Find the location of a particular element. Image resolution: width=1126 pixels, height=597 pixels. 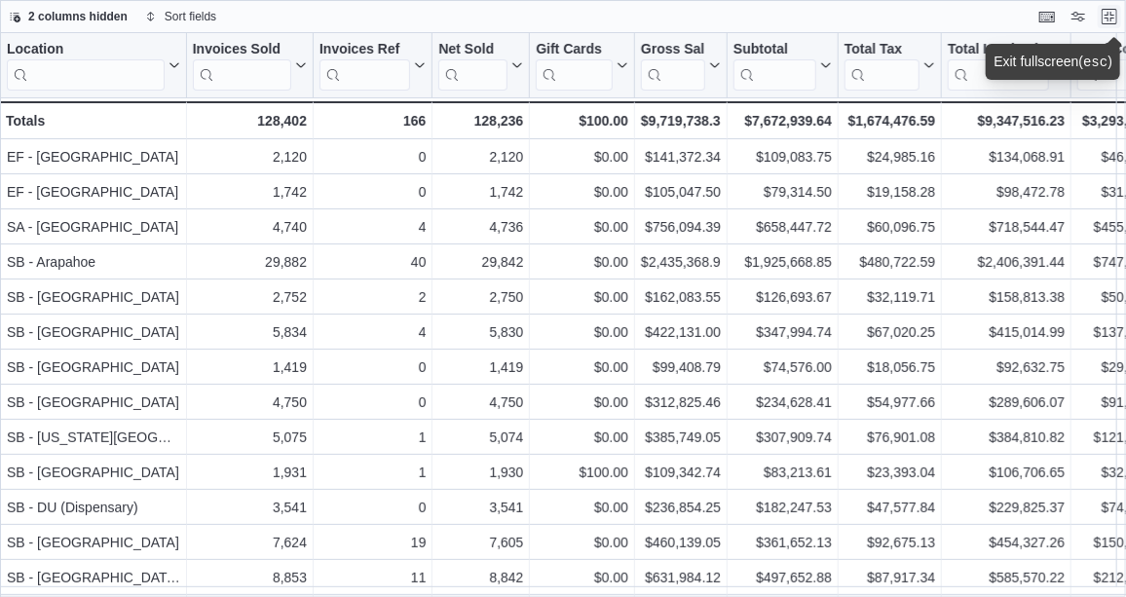

button: Subtotal is located at coordinates (782, 65).